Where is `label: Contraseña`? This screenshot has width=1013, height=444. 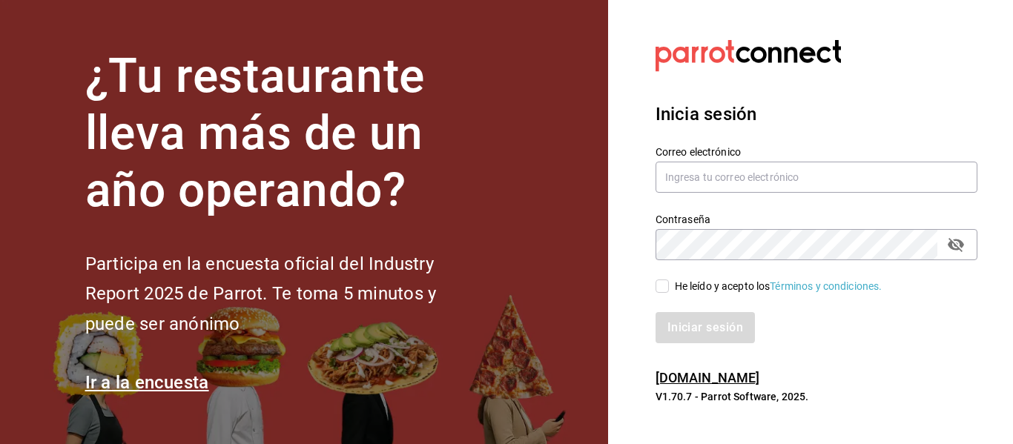 label: Contraseña is located at coordinates (817, 220).